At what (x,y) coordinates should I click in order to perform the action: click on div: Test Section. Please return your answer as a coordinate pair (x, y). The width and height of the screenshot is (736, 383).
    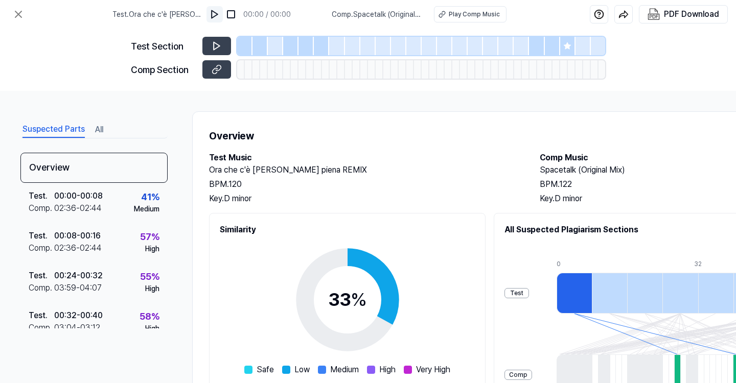
    Looking at the image, I should click on (164, 46).